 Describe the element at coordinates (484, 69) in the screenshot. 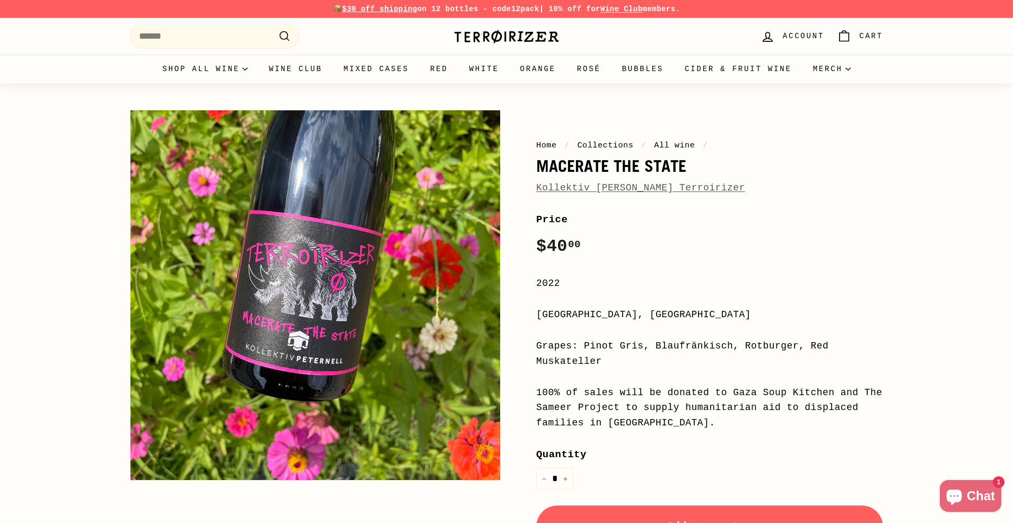

I see `a: White` at that location.